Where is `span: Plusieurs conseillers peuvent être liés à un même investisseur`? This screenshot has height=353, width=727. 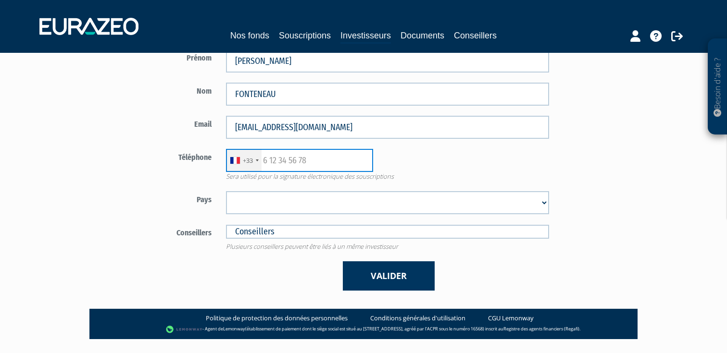 span: Plusieurs conseillers peuvent être liés à un même investisseur is located at coordinates (388, 247).